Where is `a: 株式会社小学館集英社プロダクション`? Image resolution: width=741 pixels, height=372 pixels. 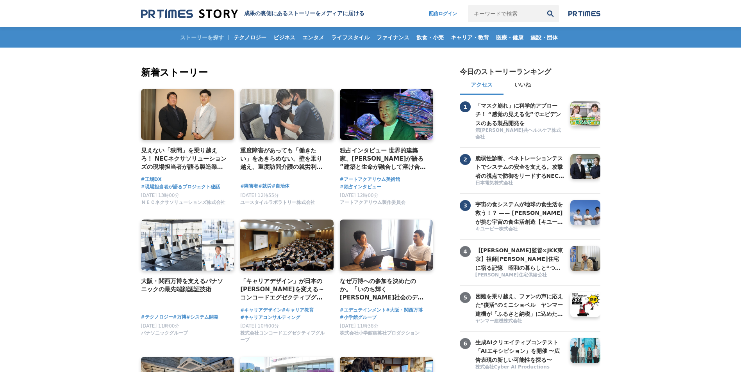 a: 株式会社小学館集英社プロダクション is located at coordinates (379, 335).